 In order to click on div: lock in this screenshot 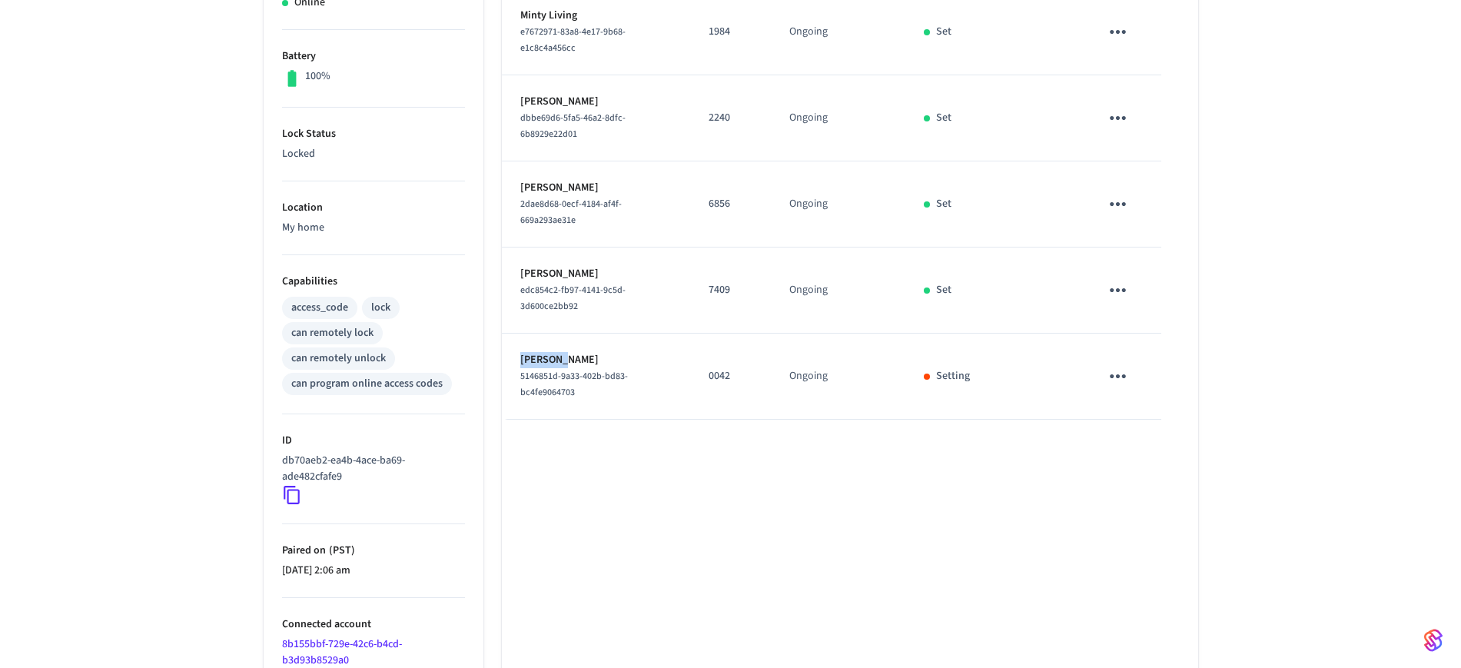, I will do `click(380, 307)`.